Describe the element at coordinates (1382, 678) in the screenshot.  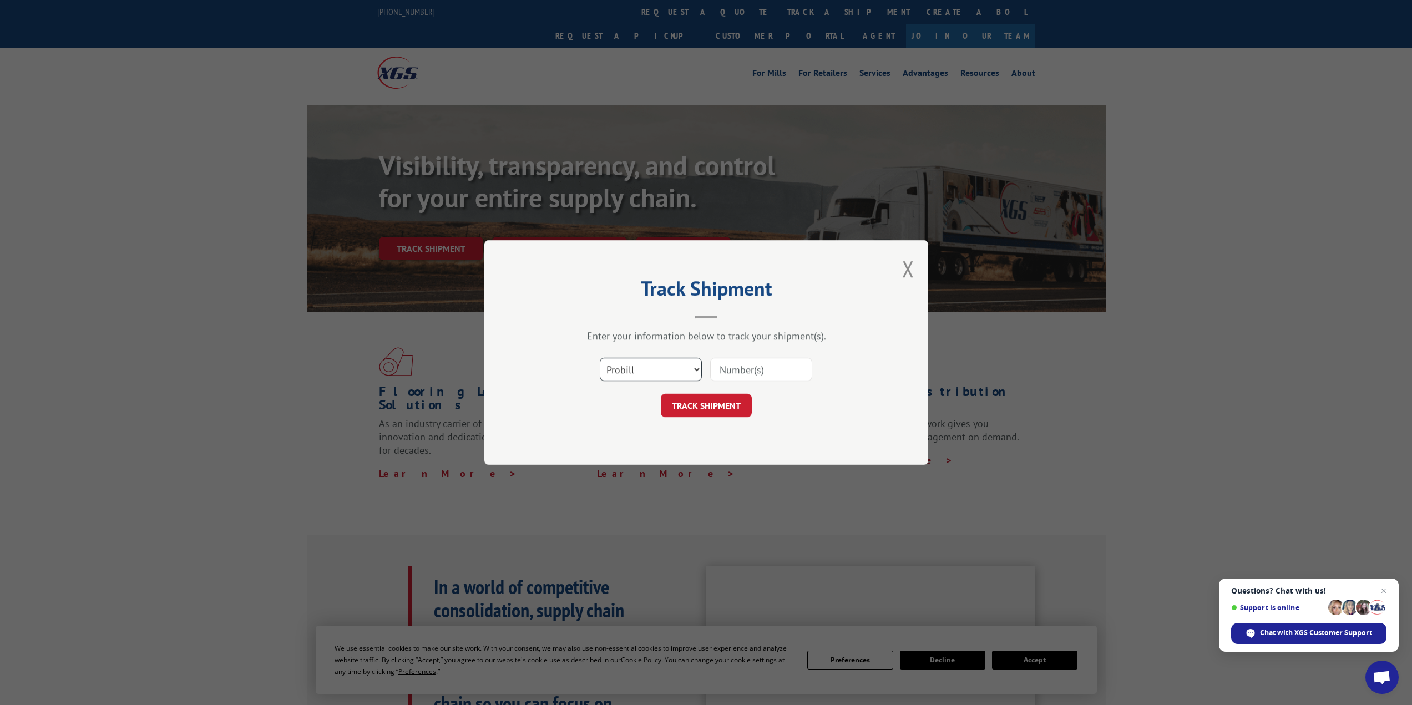
I see `div: Open chat` at that location.